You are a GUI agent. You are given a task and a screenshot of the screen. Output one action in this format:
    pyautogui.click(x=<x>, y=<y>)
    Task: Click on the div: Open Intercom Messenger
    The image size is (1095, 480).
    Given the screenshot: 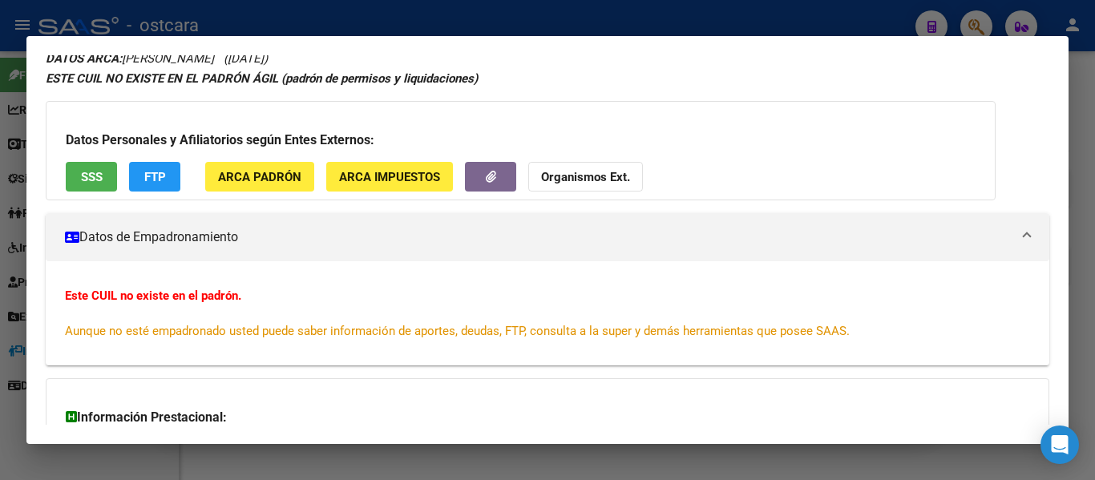 What is the action you would take?
    pyautogui.click(x=1060, y=445)
    